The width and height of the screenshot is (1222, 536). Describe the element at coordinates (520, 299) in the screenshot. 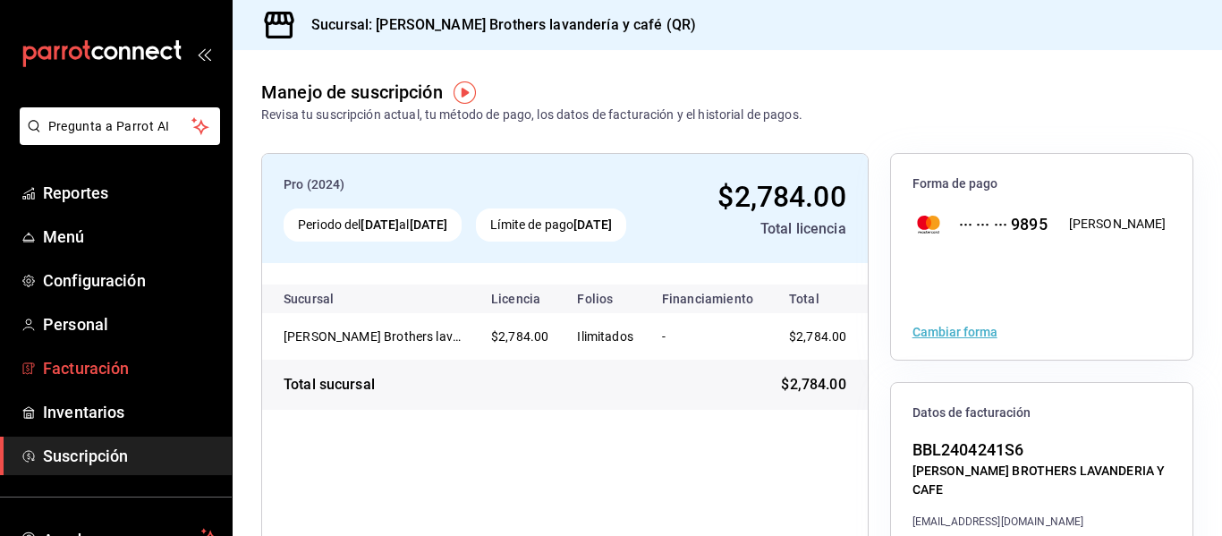

I see `th: Licencia` at that location.